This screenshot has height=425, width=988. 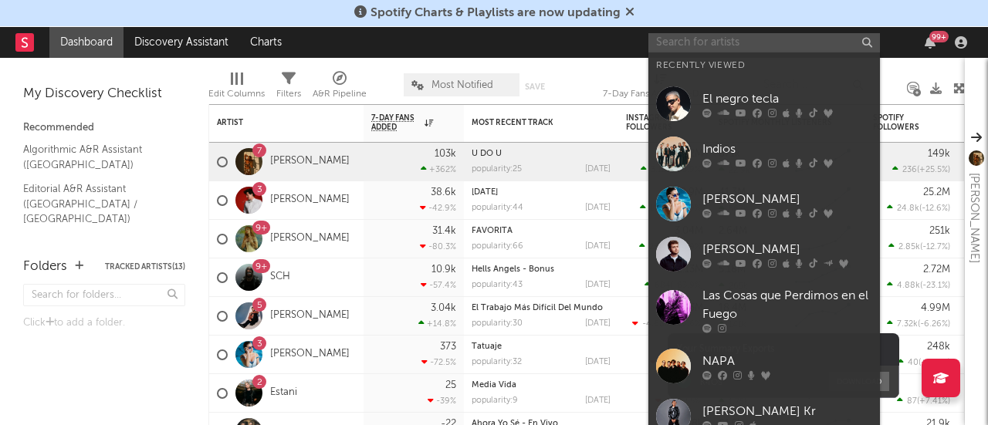 What do you see at coordinates (486, 154) in the screenshot?
I see `a: U DO U` at bounding box center [486, 154].